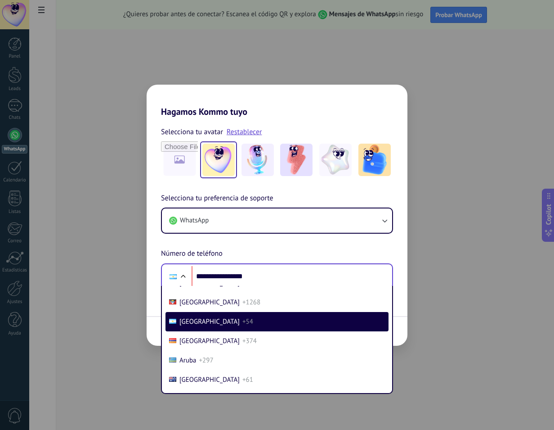 The image size is (554, 430). I want to click on span: +1268, so click(251, 302).